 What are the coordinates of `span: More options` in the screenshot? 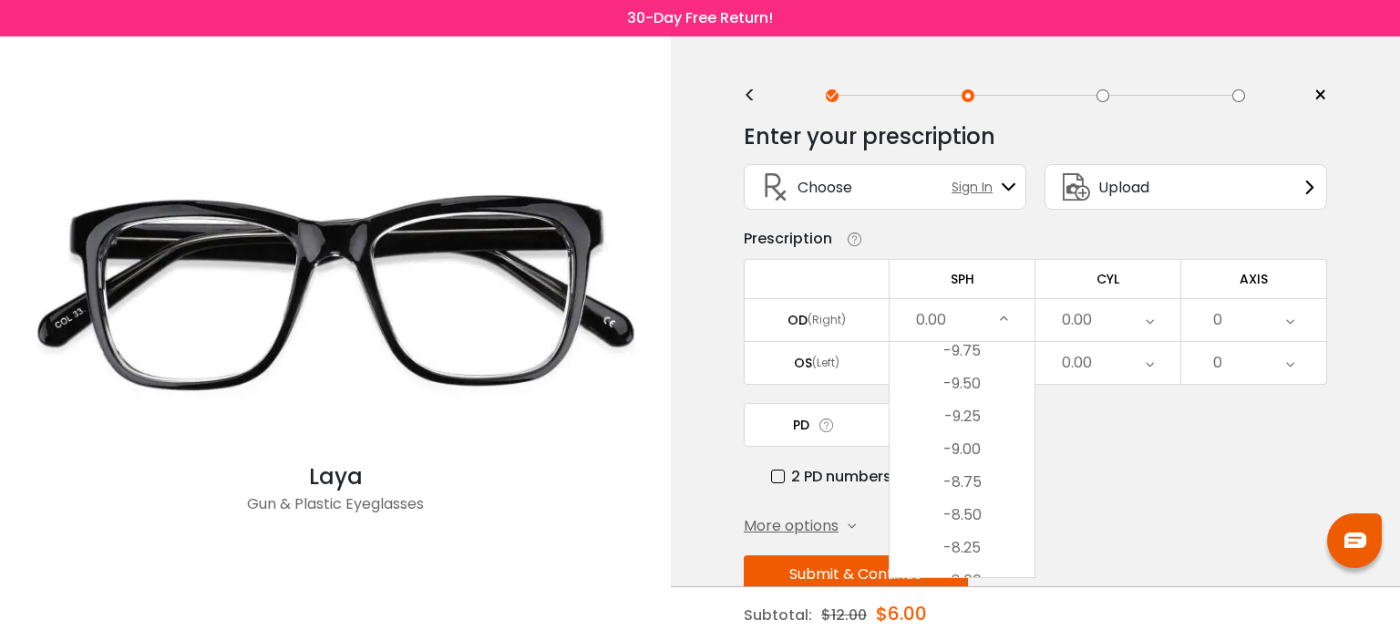 It's located at (791, 526).